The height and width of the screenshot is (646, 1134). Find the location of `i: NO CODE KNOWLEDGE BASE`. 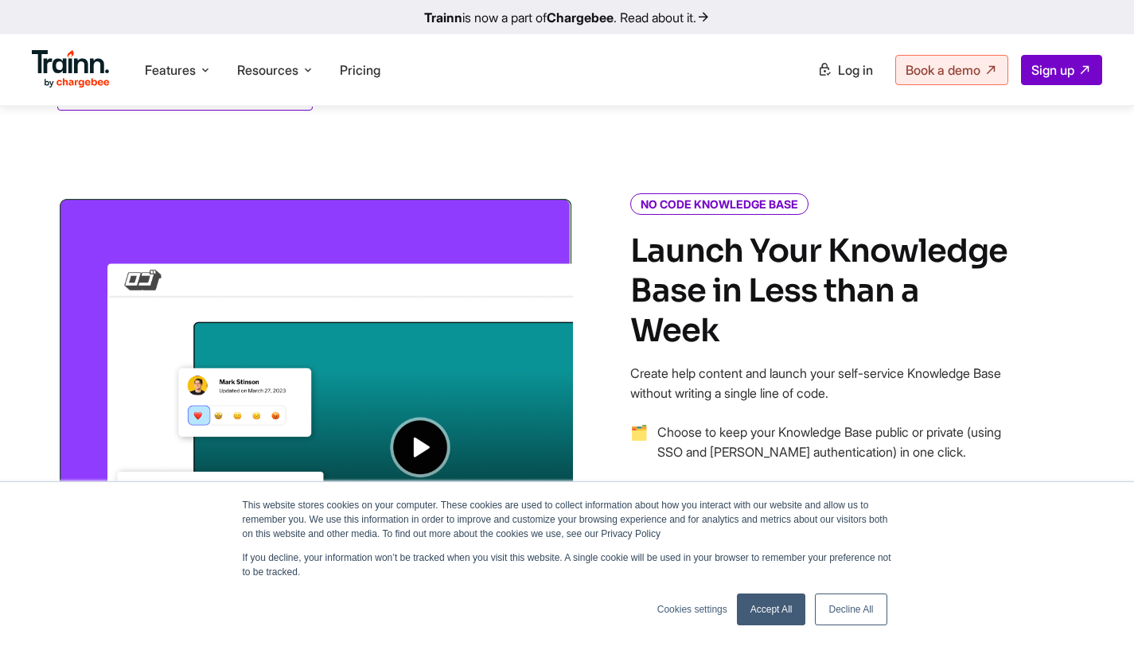

i: NO CODE KNOWLEDGE BASE is located at coordinates (719, 204).